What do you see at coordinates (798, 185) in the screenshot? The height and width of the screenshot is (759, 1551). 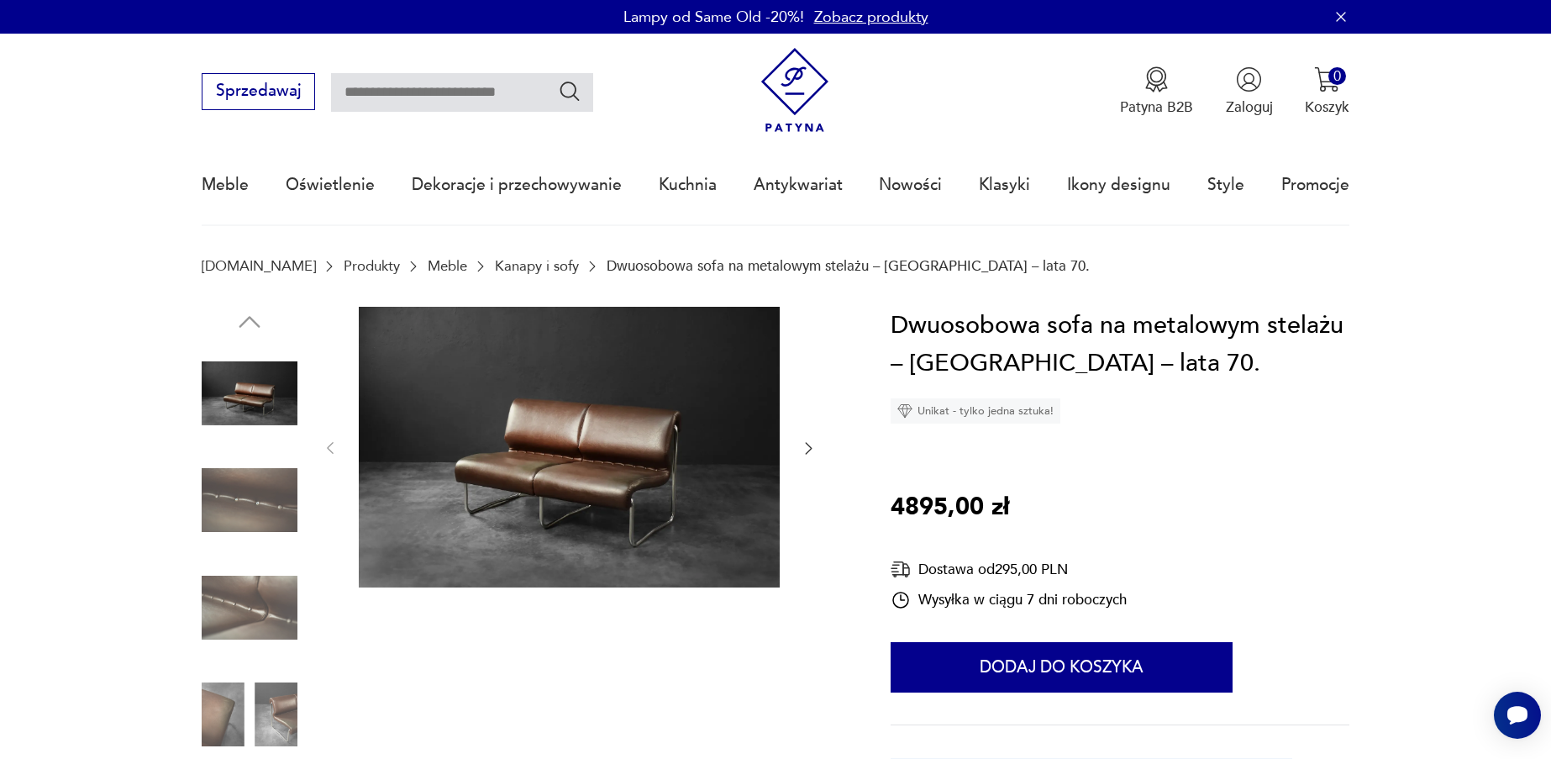 I see `a: Antykwariat` at bounding box center [798, 185].